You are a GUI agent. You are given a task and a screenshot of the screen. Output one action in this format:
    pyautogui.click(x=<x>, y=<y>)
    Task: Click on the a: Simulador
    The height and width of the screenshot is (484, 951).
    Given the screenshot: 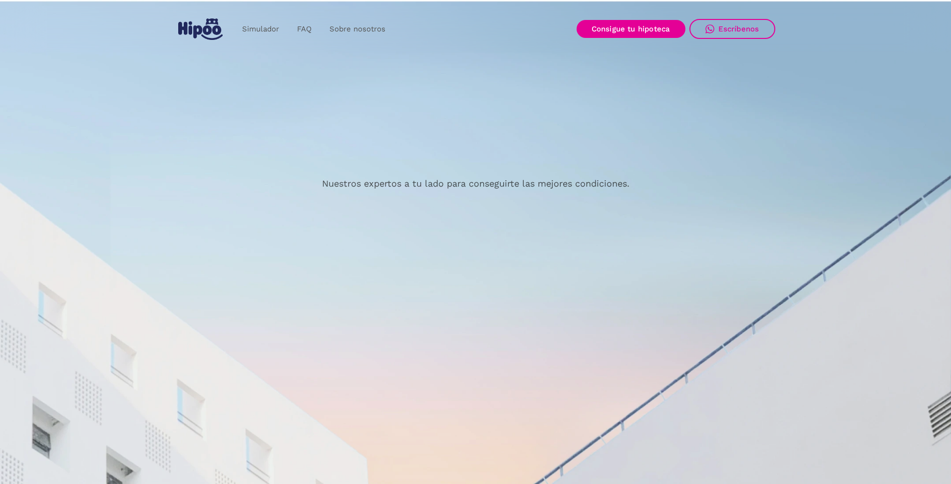 What is the action you would take?
    pyautogui.click(x=261, y=29)
    